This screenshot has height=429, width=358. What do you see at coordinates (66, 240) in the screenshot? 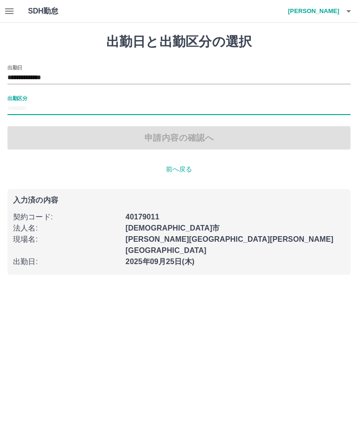
I see `p: 現場名 :` at bounding box center [66, 240].